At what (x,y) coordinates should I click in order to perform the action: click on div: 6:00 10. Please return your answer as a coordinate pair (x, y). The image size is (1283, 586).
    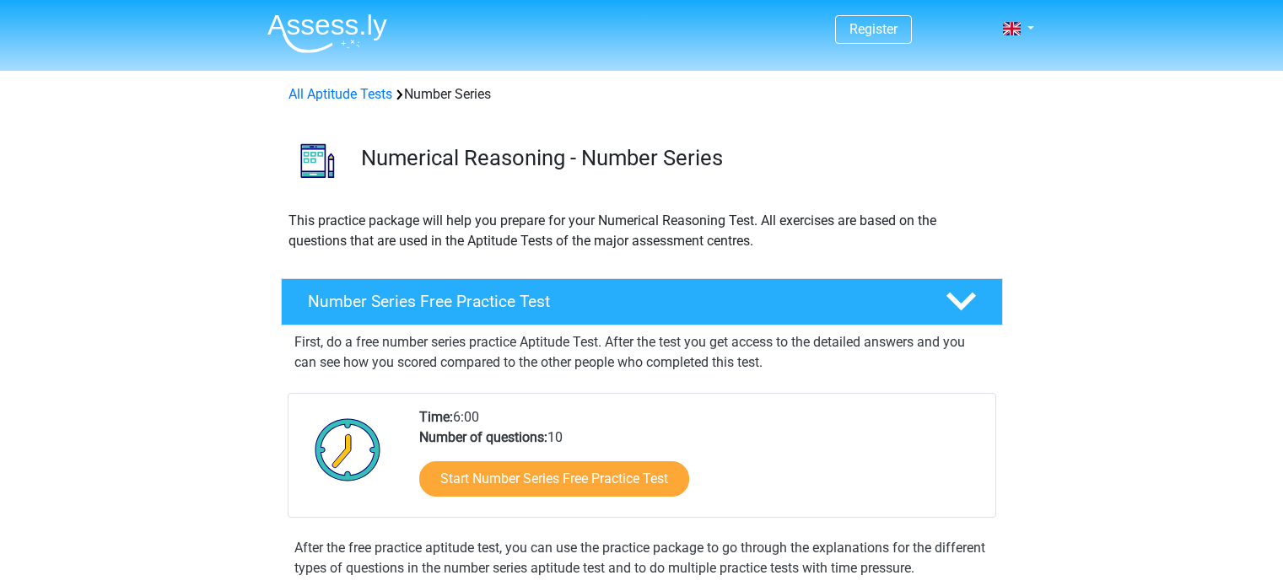
    Looking at the image, I should click on (700, 462).